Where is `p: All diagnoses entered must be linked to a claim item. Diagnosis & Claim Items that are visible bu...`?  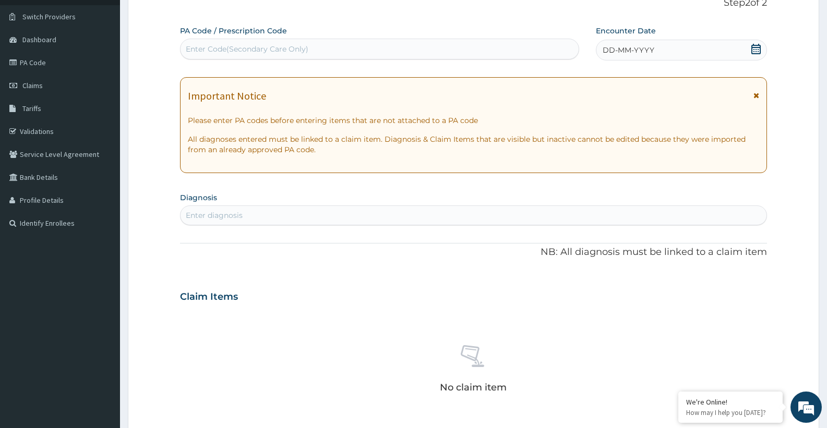 p: All diagnoses entered must be linked to a claim item. Diagnosis & Claim Items that are visible bu... is located at coordinates (473, 144).